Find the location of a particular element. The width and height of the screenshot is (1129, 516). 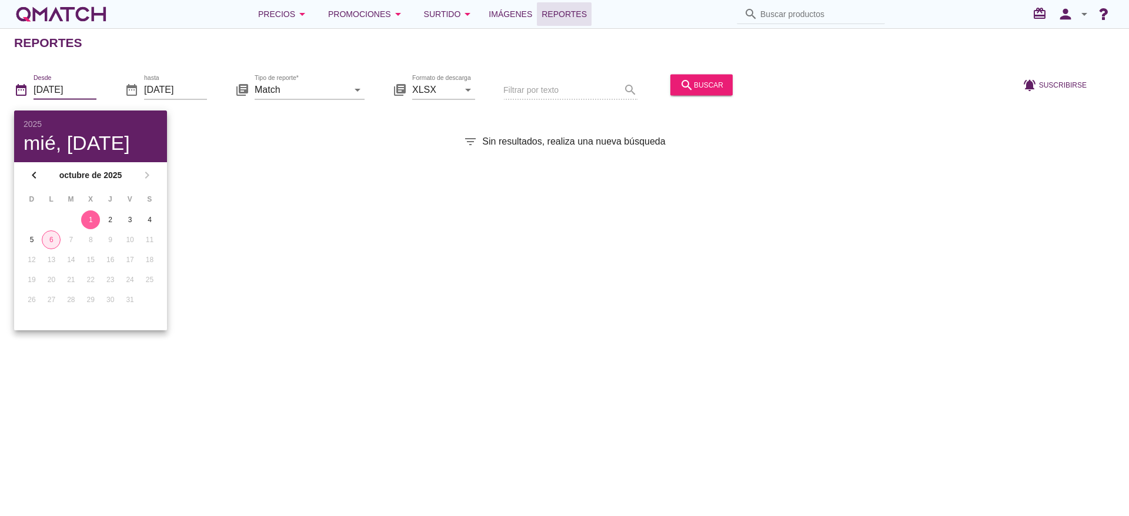

input: hasta is located at coordinates (175, 89).